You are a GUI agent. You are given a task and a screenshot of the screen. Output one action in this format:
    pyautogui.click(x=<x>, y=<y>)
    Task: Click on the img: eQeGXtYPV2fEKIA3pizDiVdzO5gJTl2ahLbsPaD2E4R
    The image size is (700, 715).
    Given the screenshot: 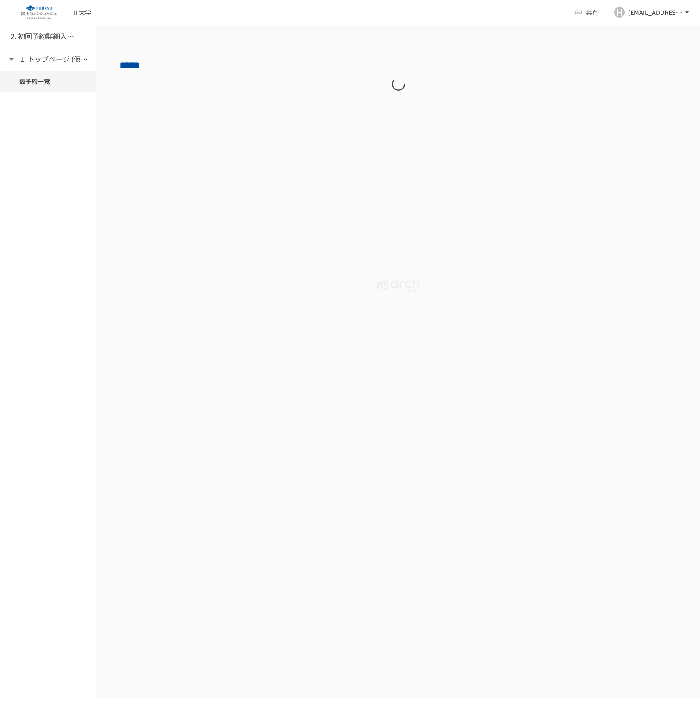 What is the action you would take?
    pyautogui.click(x=39, y=12)
    